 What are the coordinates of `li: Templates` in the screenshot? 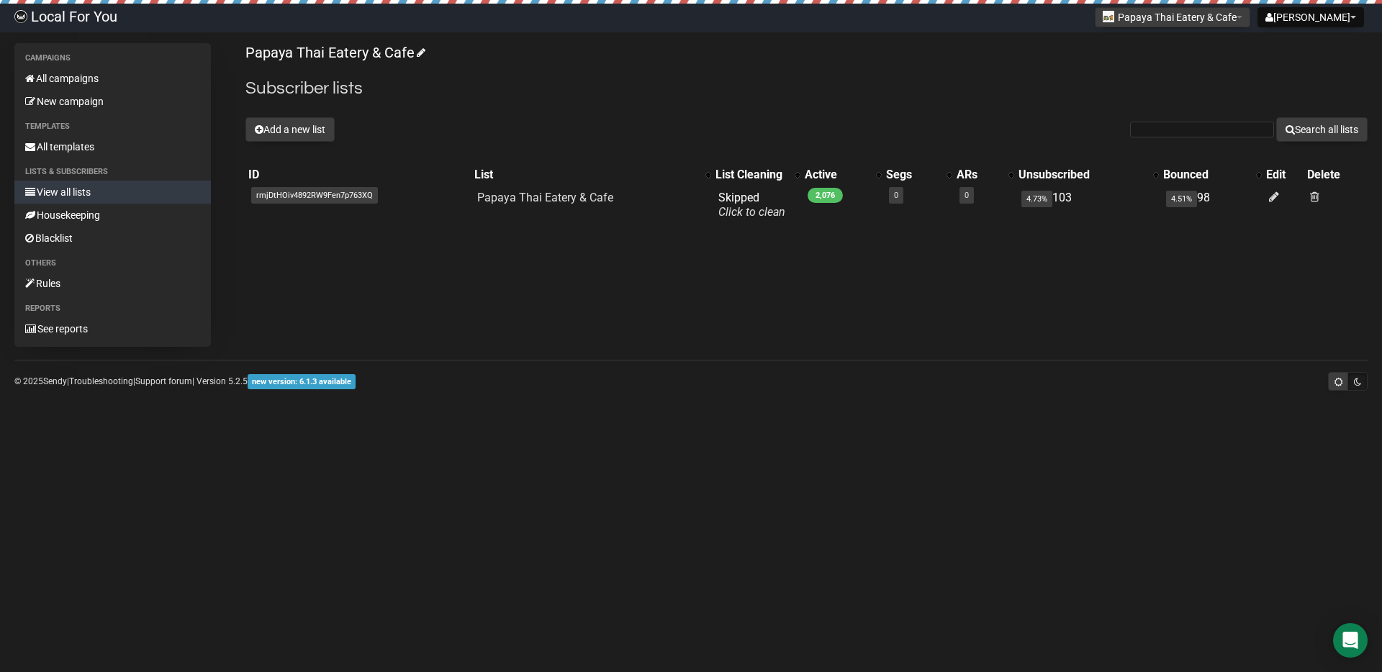 It's located at (112, 127).